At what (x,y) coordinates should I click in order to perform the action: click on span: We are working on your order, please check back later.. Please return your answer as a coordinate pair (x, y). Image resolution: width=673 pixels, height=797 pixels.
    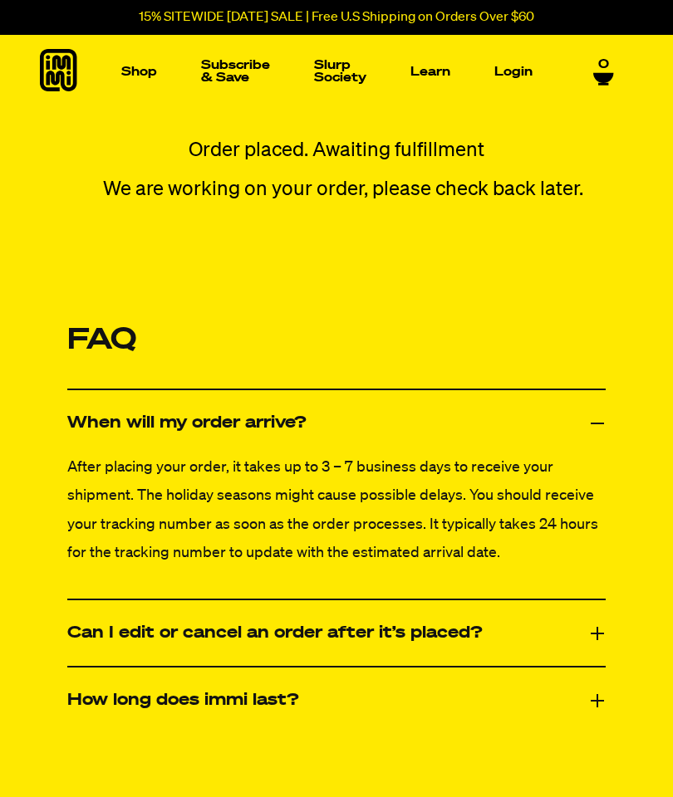
    Looking at the image, I should click on (343, 189).